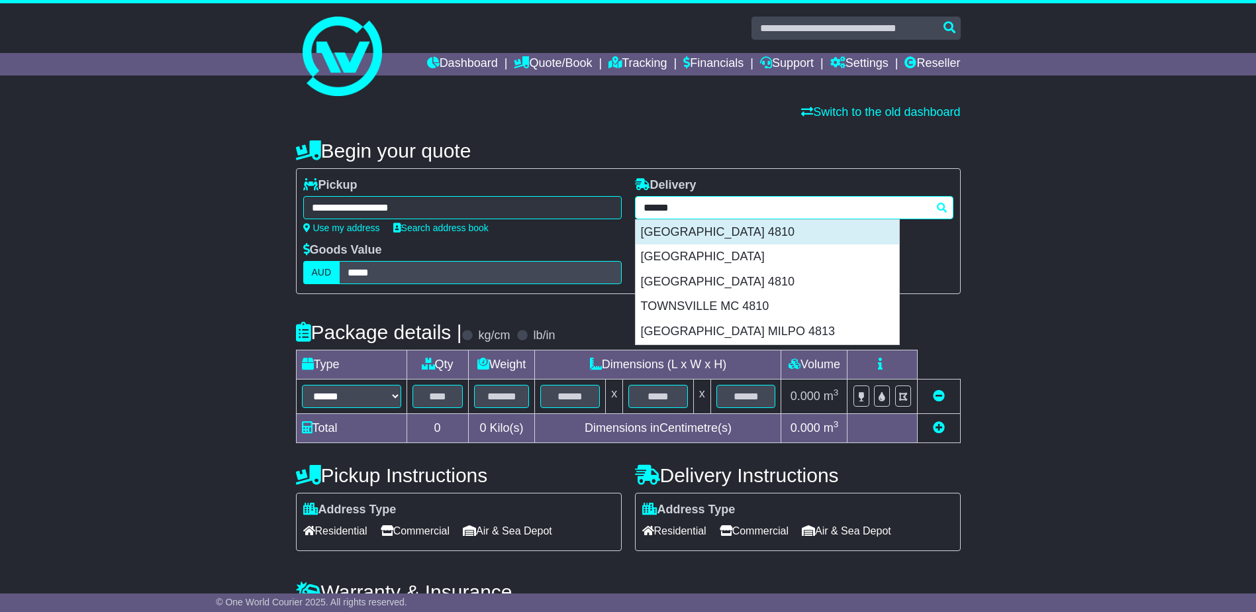  I want to click on label: lb/in, so click(544, 336).